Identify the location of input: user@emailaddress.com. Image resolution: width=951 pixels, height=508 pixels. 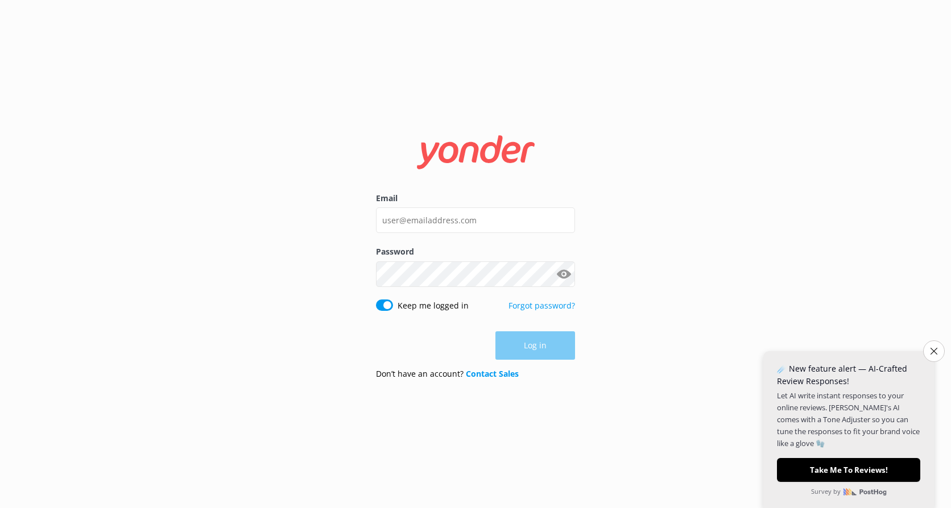
(475, 220).